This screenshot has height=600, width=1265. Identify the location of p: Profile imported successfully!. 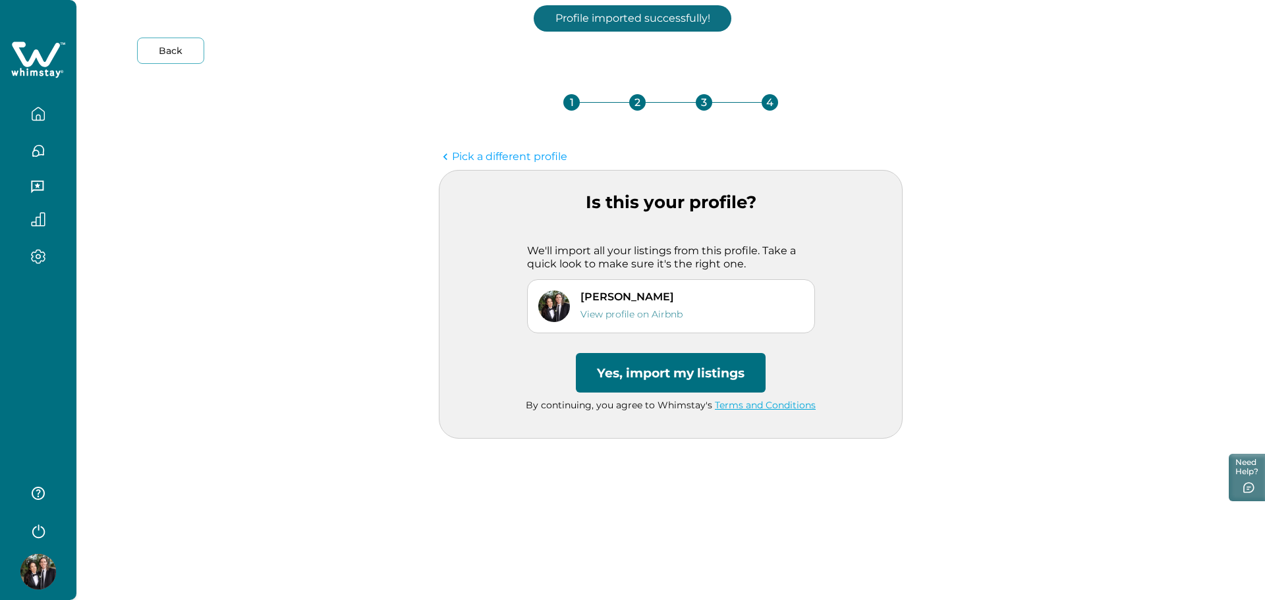
(632, 18).